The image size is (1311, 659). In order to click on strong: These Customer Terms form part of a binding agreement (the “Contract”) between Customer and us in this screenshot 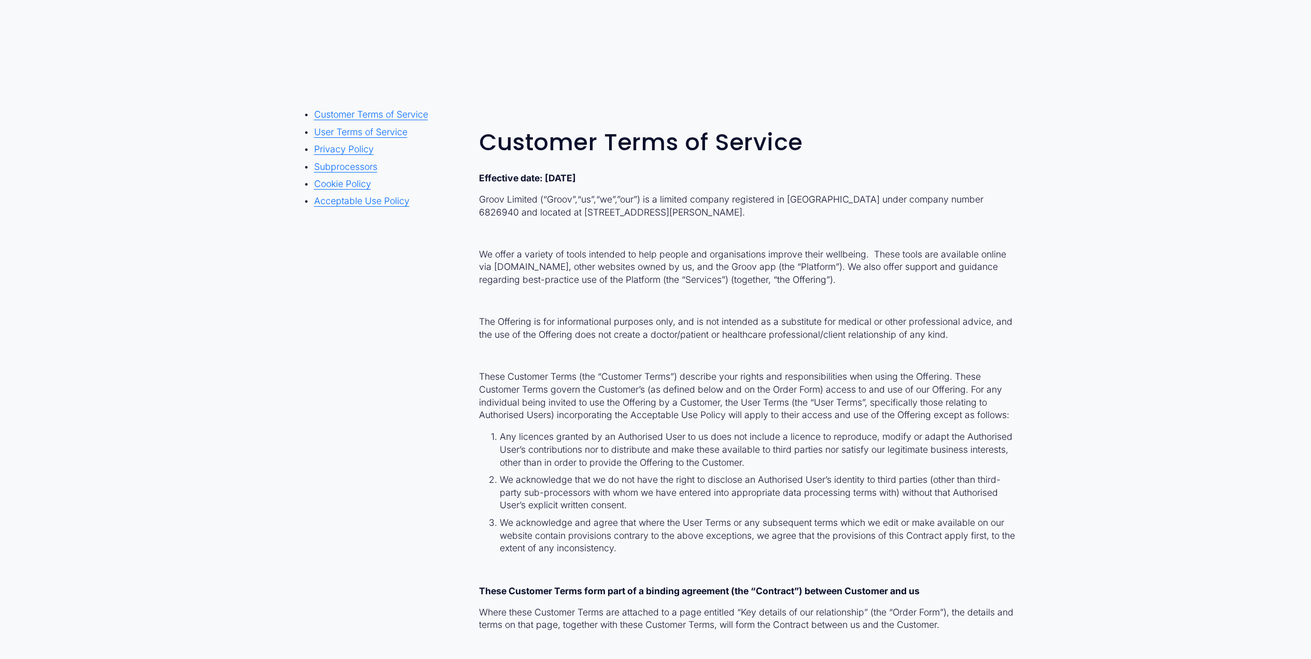, I will do `click(699, 591)`.